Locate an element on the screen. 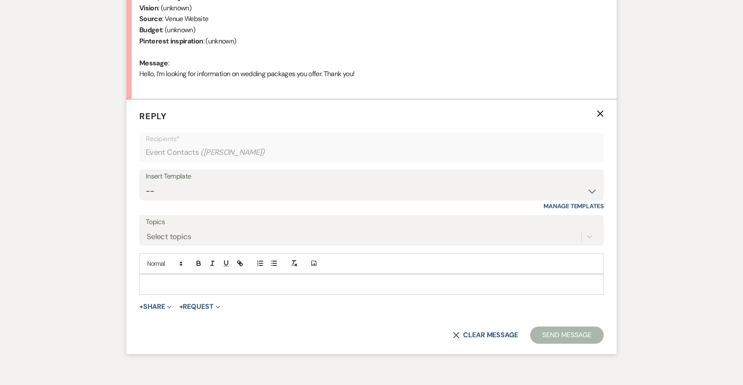 The height and width of the screenshot is (385, 743). span: Reply is located at coordinates (153, 116).